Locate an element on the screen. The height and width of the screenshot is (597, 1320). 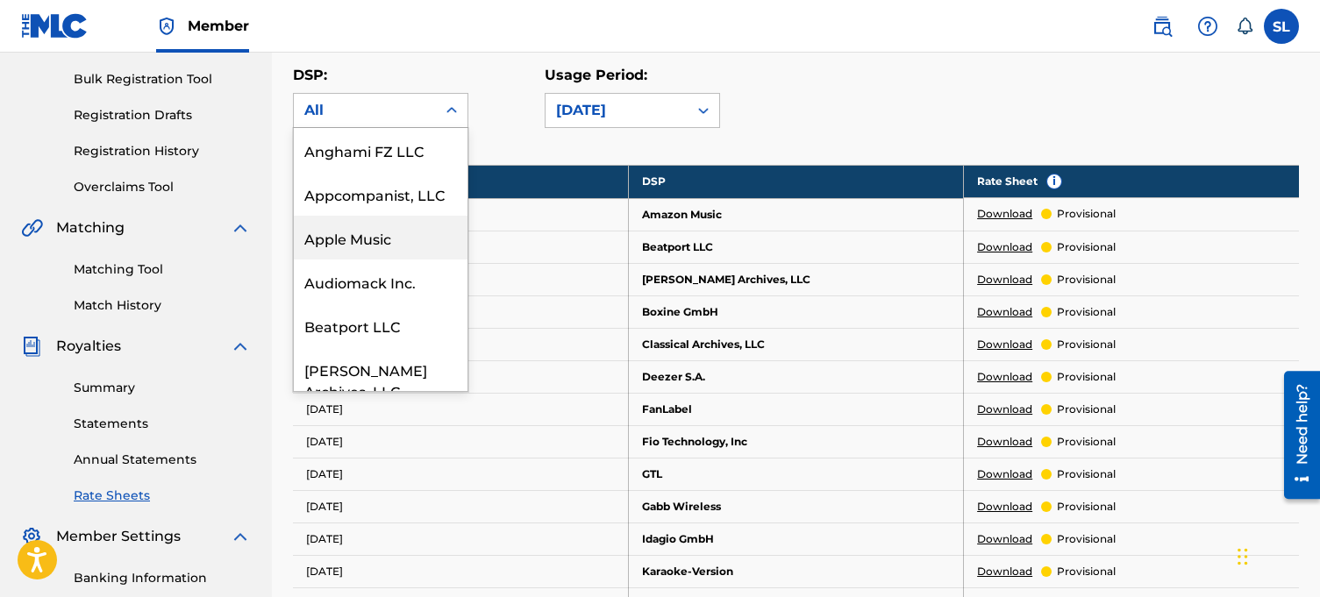
div: All is located at coordinates (365, 110).